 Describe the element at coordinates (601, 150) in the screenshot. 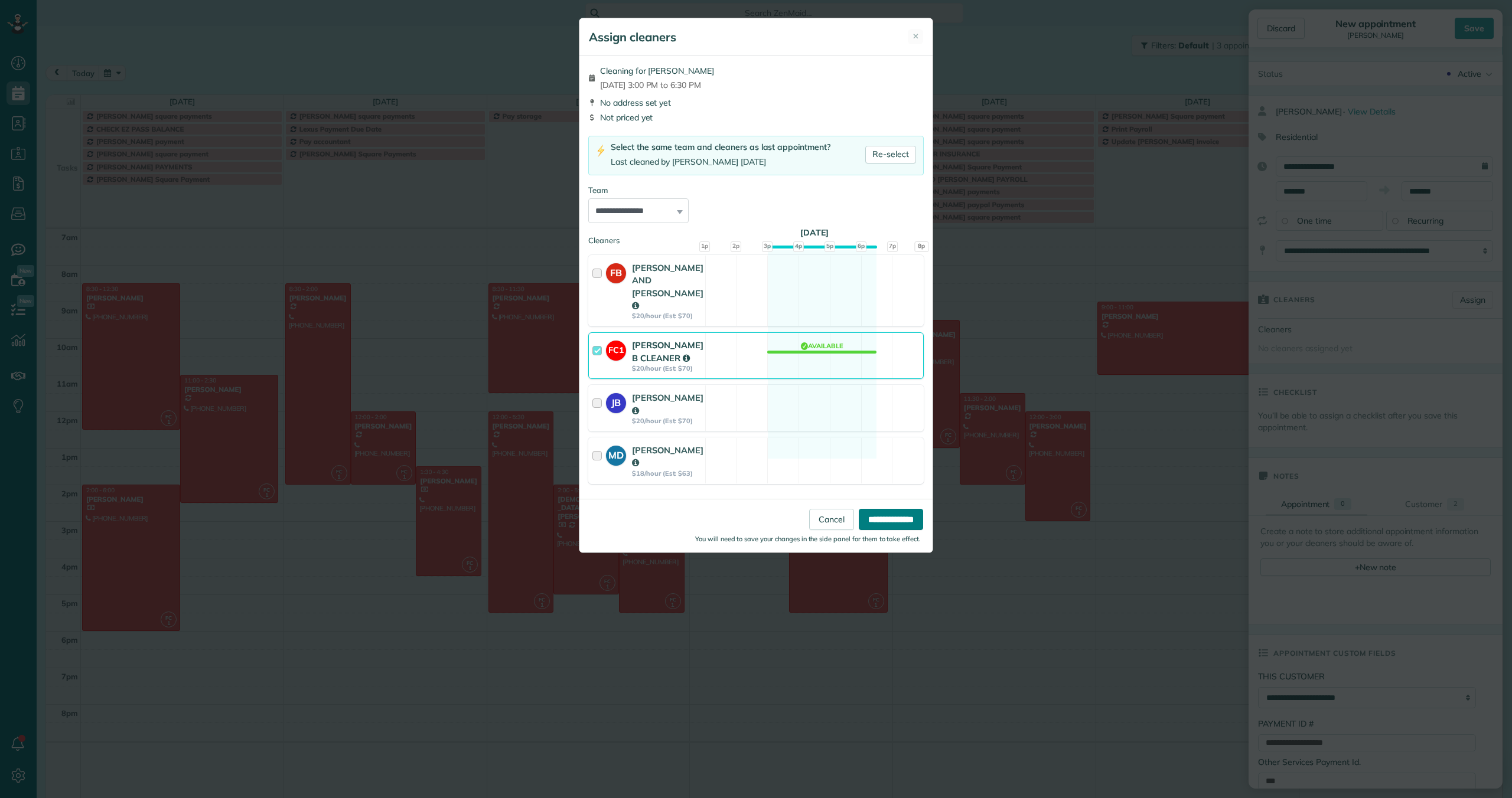

I see `img: lightning-bolt-icon-94e5364df696ac2de96d3a42b8a9ff6ba979493684c50e6bbbcda72601fa0d29.png` at that location.